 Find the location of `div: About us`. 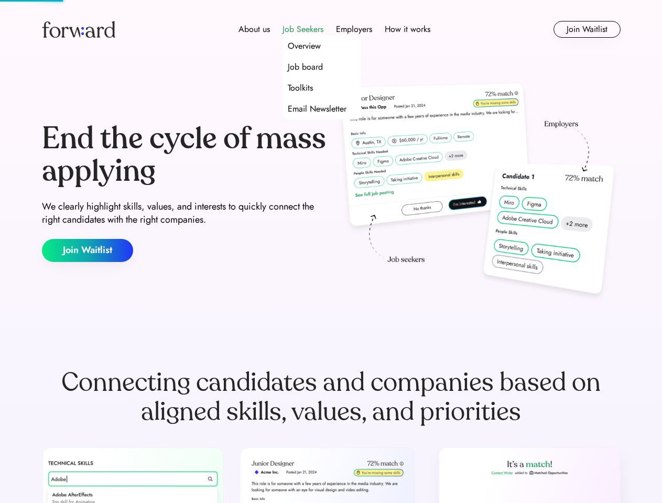

div: About us is located at coordinates (254, 29).